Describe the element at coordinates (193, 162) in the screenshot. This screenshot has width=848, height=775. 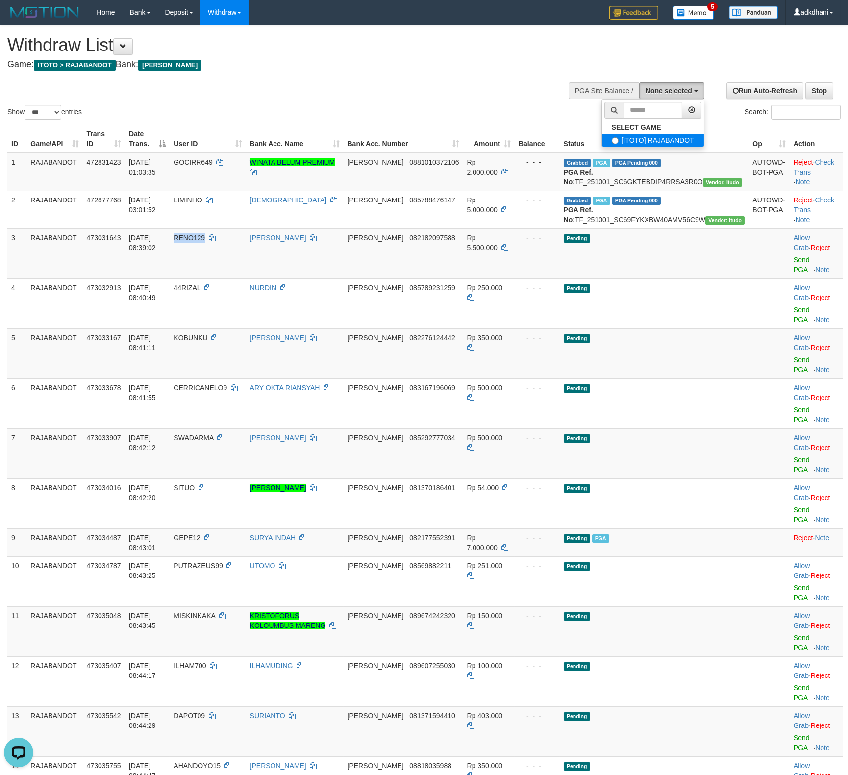
I see `span: GOCIRR649` at that location.